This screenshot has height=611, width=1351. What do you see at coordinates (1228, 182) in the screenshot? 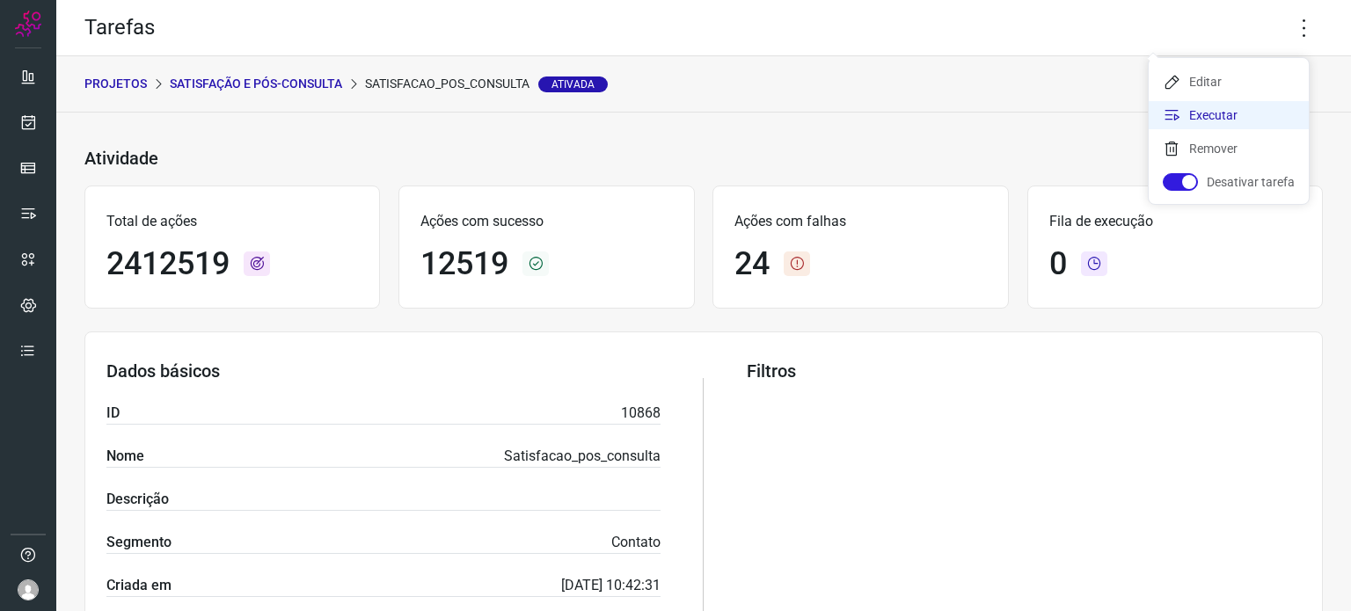
I see `li: Desativar tarefa` at bounding box center [1228, 182].